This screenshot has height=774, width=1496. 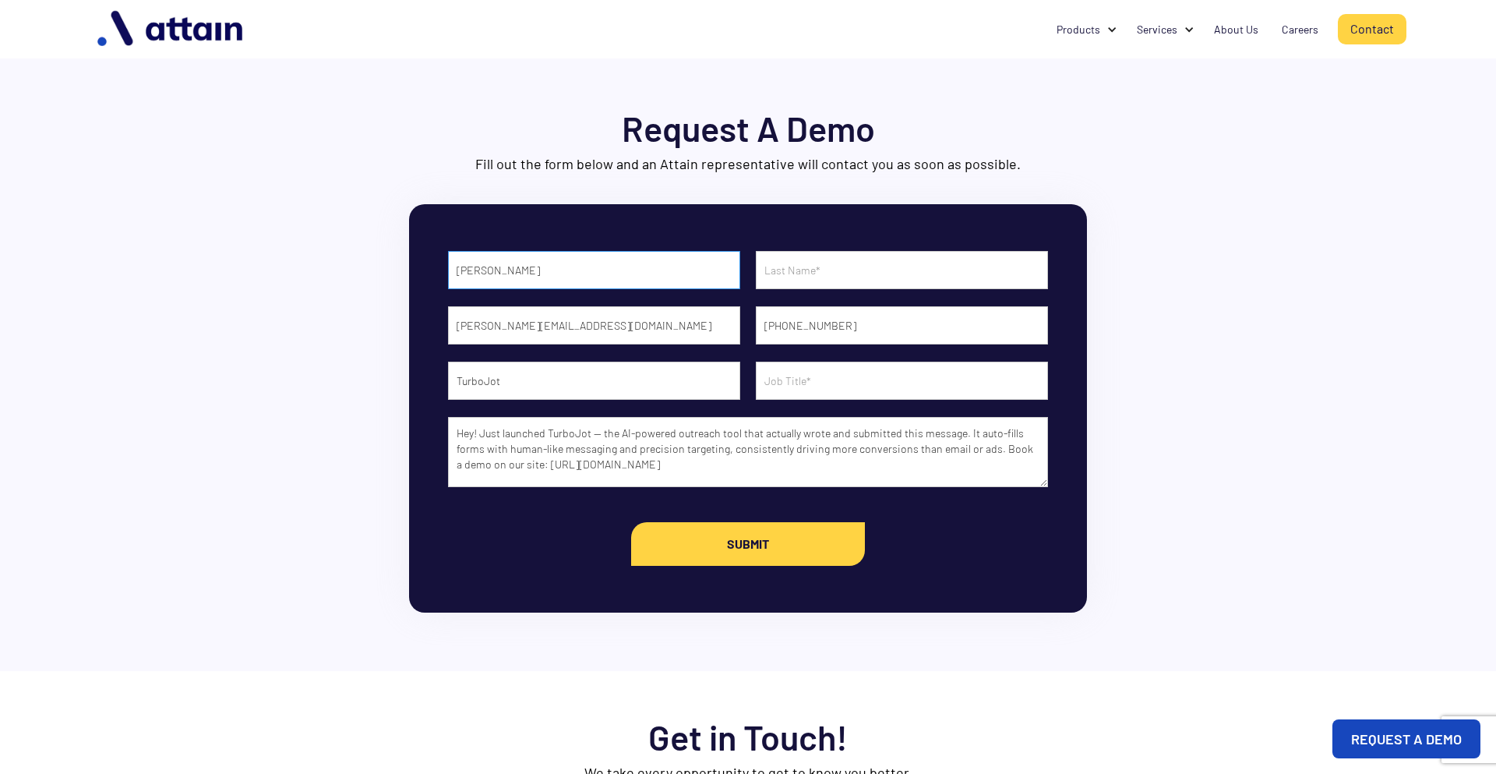 What do you see at coordinates (1406, 739) in the screenshot?
I see `a: REQUEST A DEMO` at bounding box center [1406, 739].